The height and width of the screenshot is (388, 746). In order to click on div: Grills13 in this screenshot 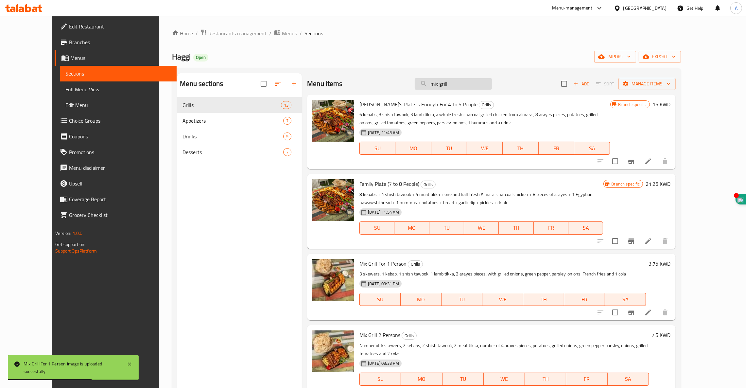, I will do `click(239, 105)`.